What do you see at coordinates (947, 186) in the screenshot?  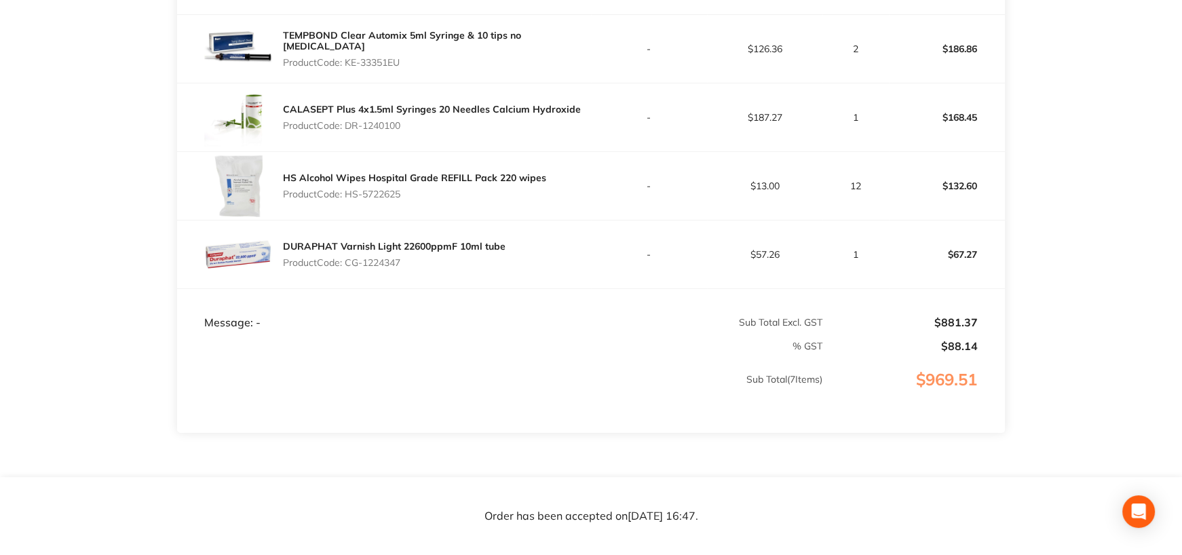 I see `p: $132.60` at bounding box center [947, 186].